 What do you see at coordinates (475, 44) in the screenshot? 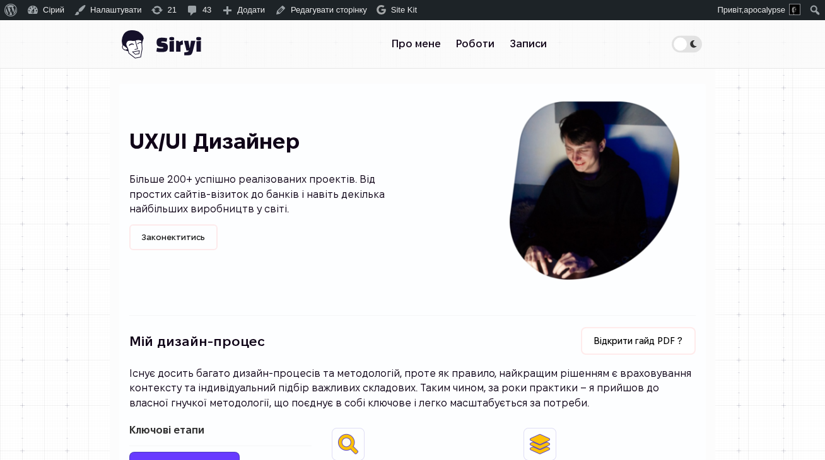
I see `a: Роботи` at bounding box center [475, 44].